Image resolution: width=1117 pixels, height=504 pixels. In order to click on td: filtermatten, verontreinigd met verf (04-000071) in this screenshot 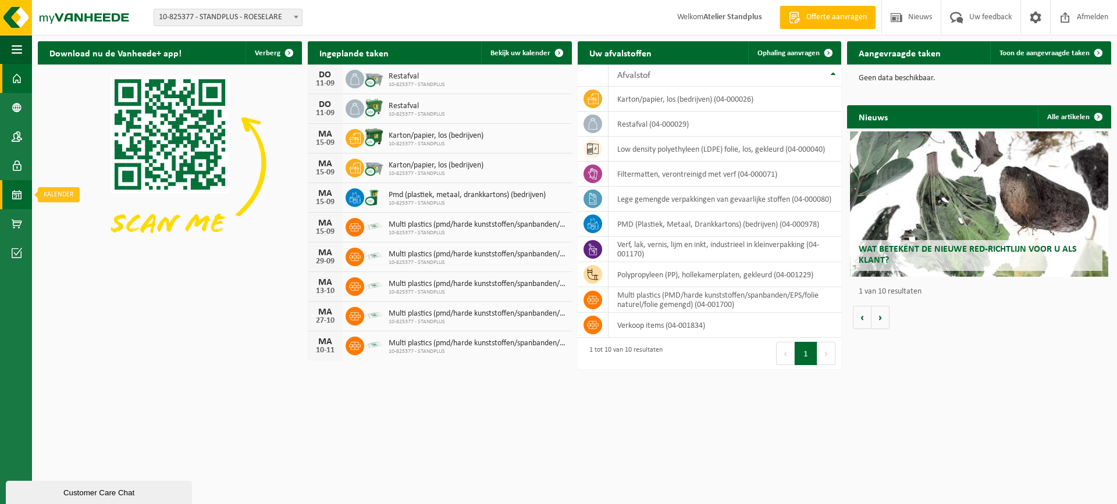, I will do `click(725, 174)`.